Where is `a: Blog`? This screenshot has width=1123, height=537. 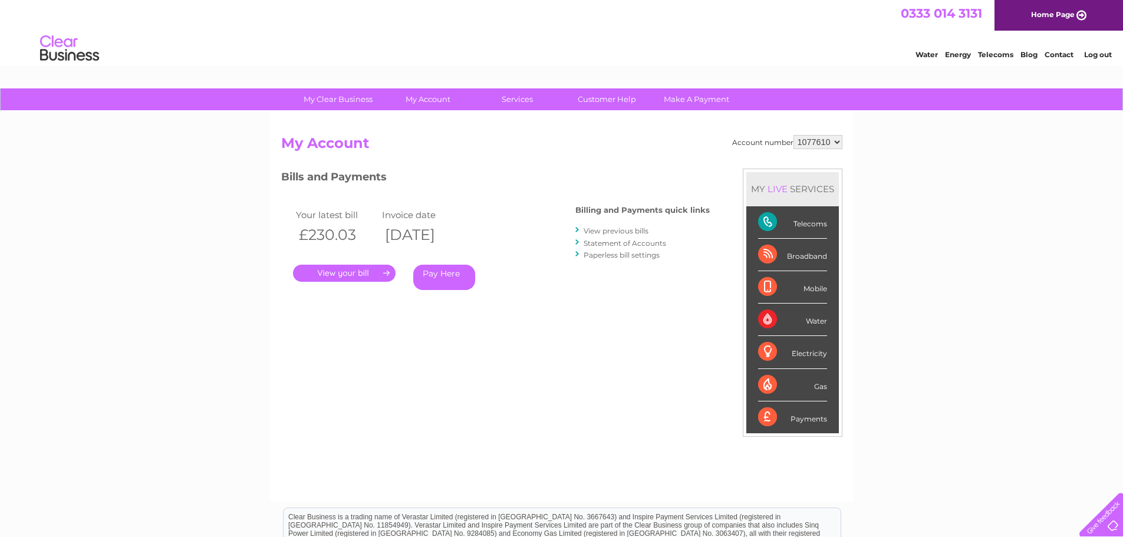
a: Blog is located at coordinates (1029, 54).